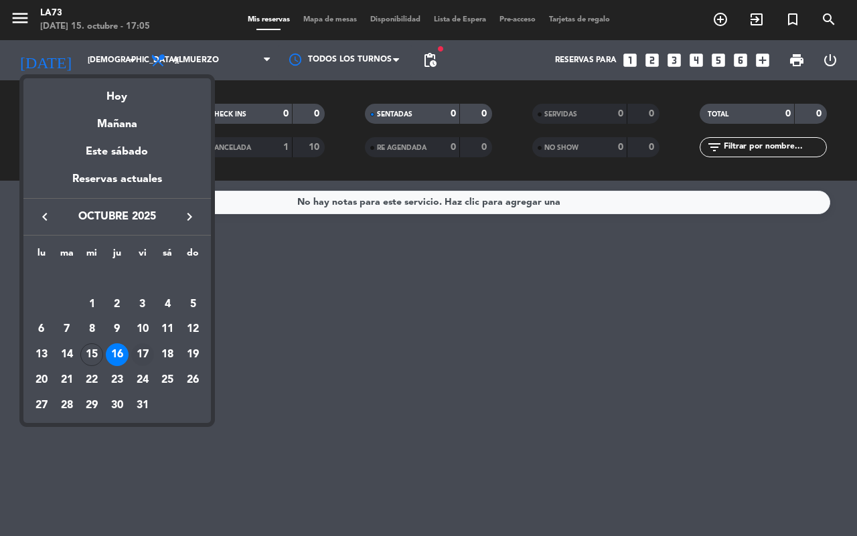 The width and height of the screenshot is (857, 536). I want to click on span: octubre 2025, so click(117, 217).